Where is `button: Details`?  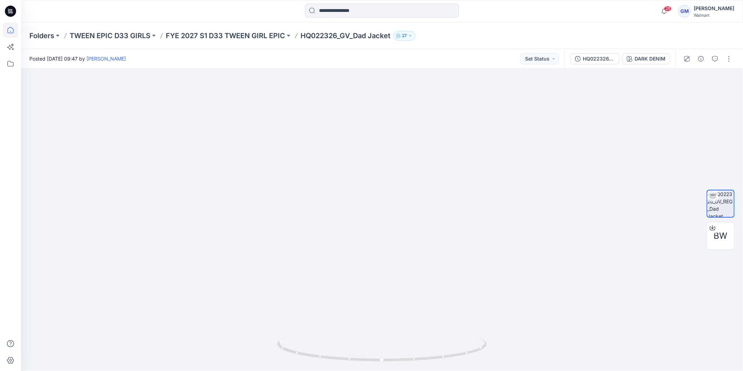
button: Details is located at coordinates (701, 59).